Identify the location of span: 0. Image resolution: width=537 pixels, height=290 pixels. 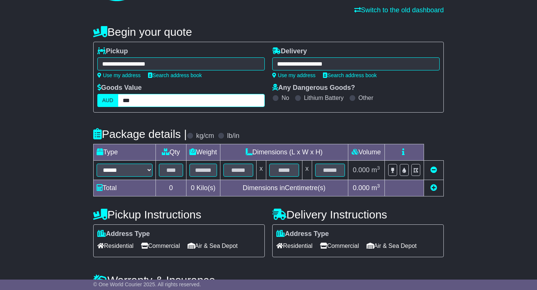
(193, 188).